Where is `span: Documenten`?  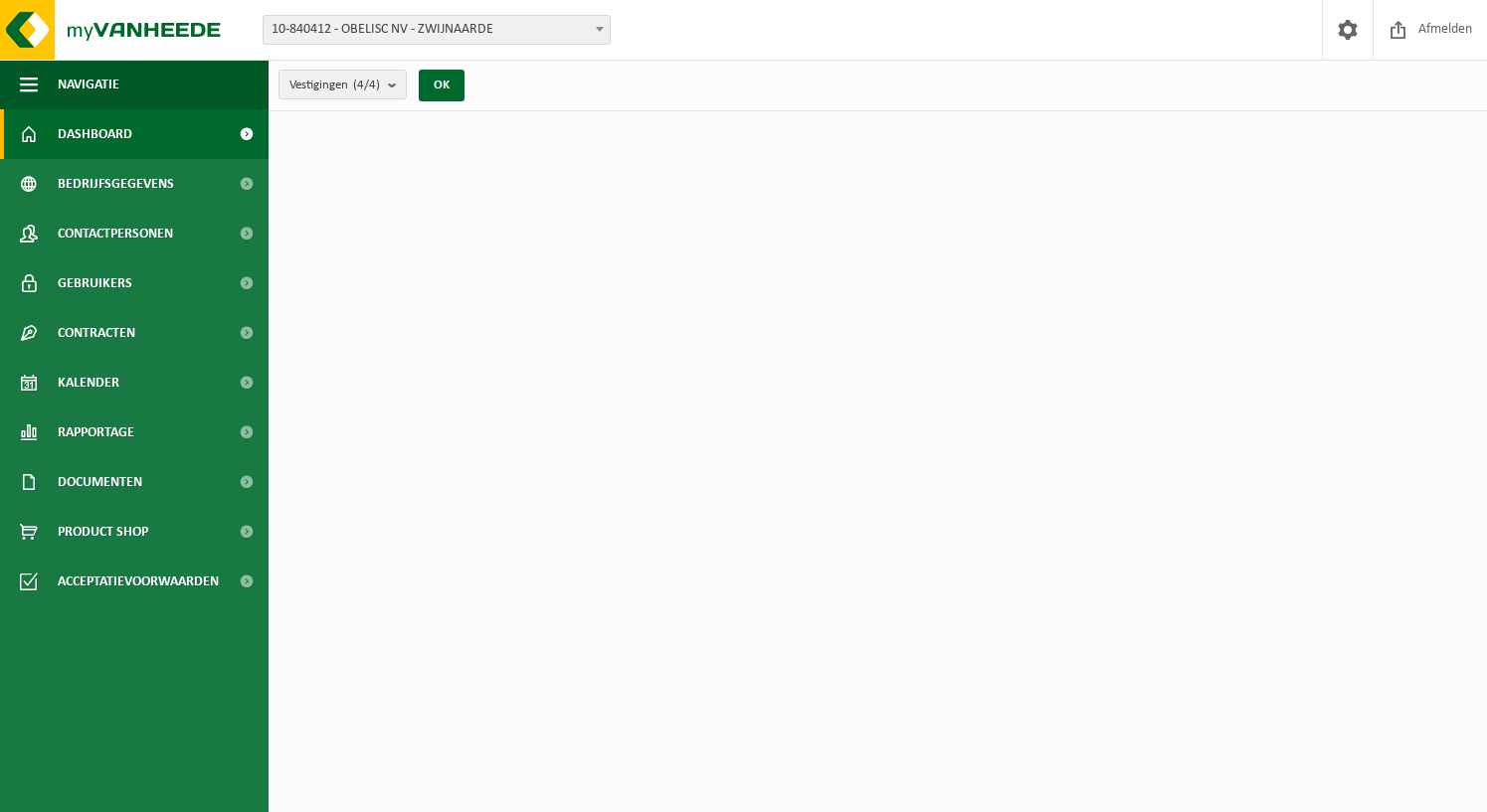
span: Documenten is located at coordinates (100, 482).